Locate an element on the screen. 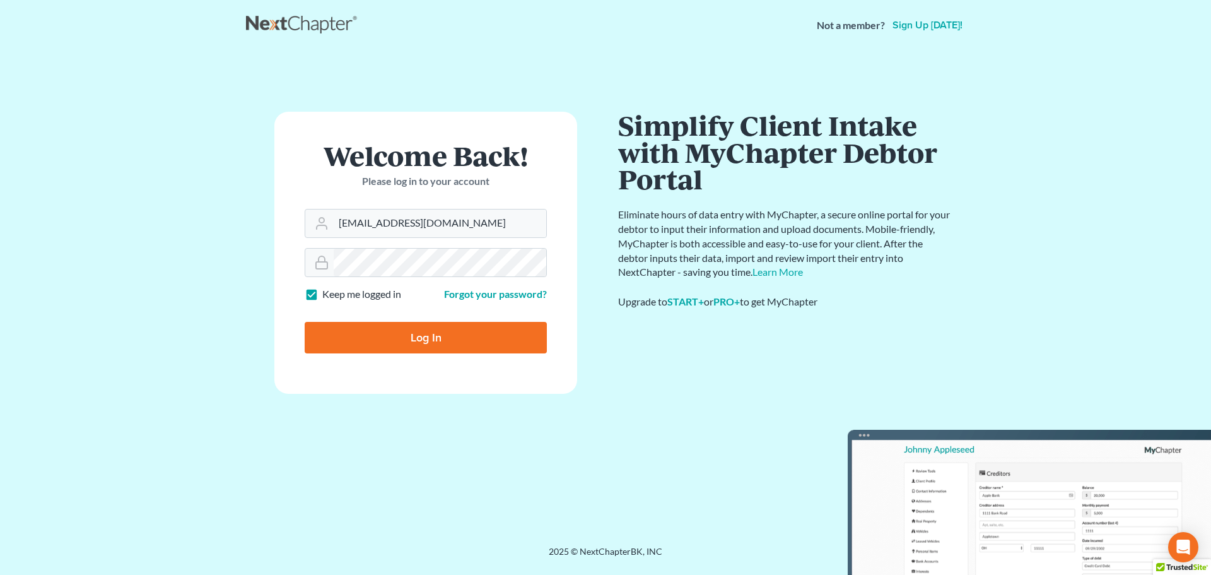 The width and height of the screenshot is (1211, 575). h1: Simplify Client Intake with MyChapter Debtor Portal is located at coordinates (785, 152).